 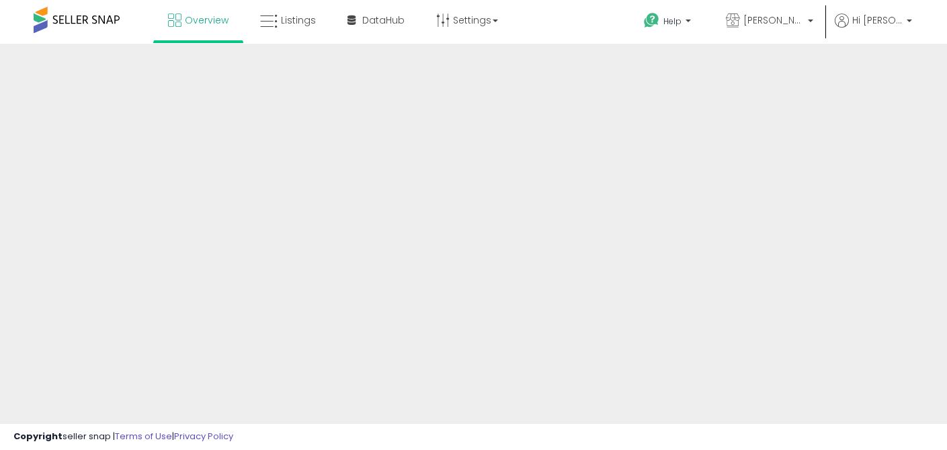 I want to click on i: Get Help, so click(x=651, y=20).